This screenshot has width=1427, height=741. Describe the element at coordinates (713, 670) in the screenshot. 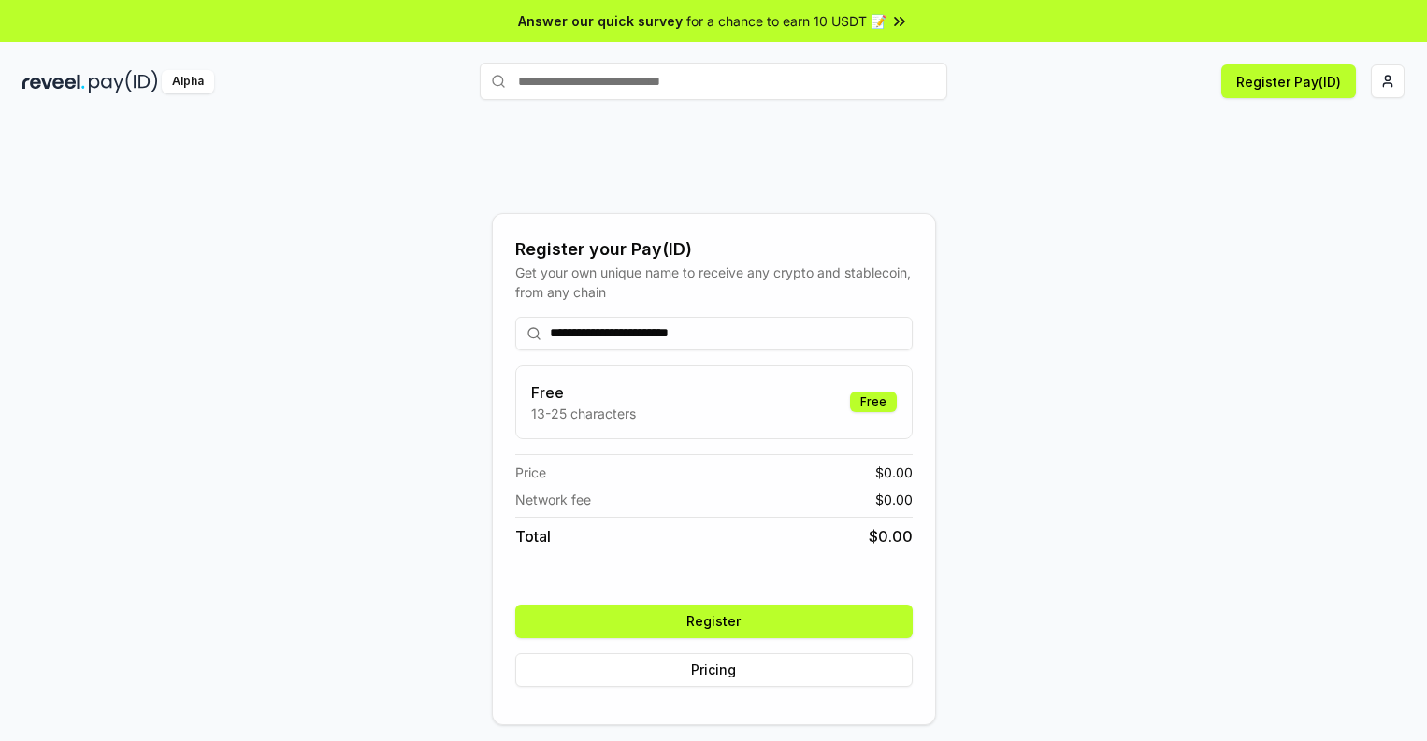

I see `button: Pricing` at that location.